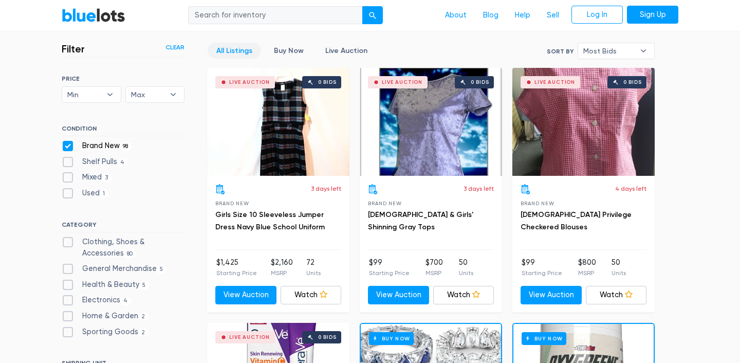  What do you see at coordinates (346, 50) in the screenshot?
I see `a: Live Auction` at bounding box center [346, 50].